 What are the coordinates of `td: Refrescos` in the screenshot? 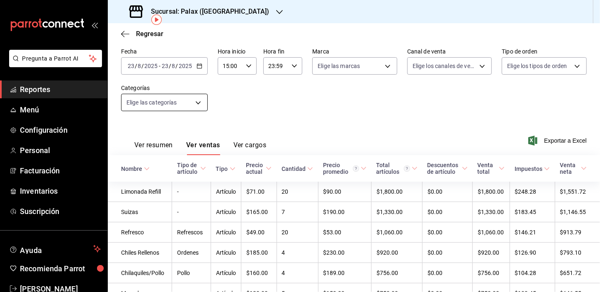 It's located at (192, 232).